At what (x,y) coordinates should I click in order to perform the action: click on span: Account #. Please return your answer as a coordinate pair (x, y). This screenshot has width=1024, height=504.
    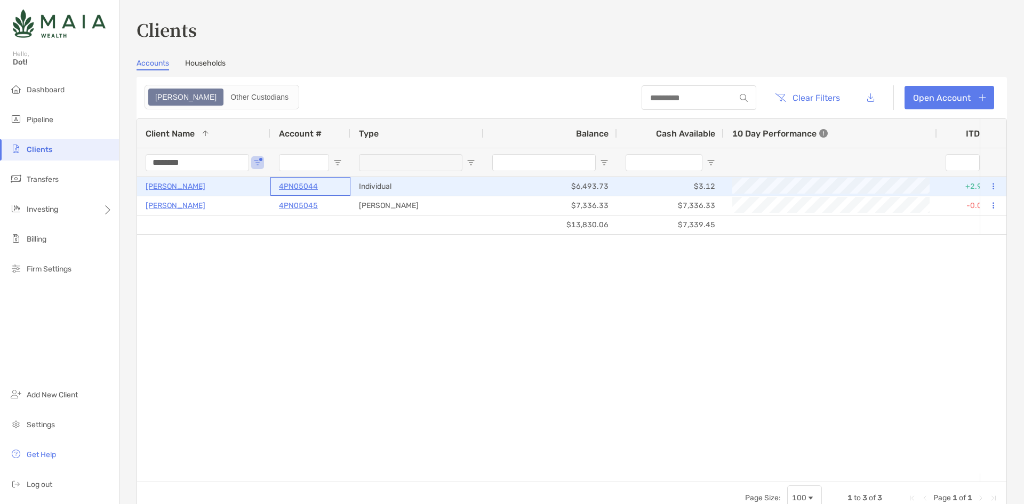
    Looking at the image, I should click on (300, 133).